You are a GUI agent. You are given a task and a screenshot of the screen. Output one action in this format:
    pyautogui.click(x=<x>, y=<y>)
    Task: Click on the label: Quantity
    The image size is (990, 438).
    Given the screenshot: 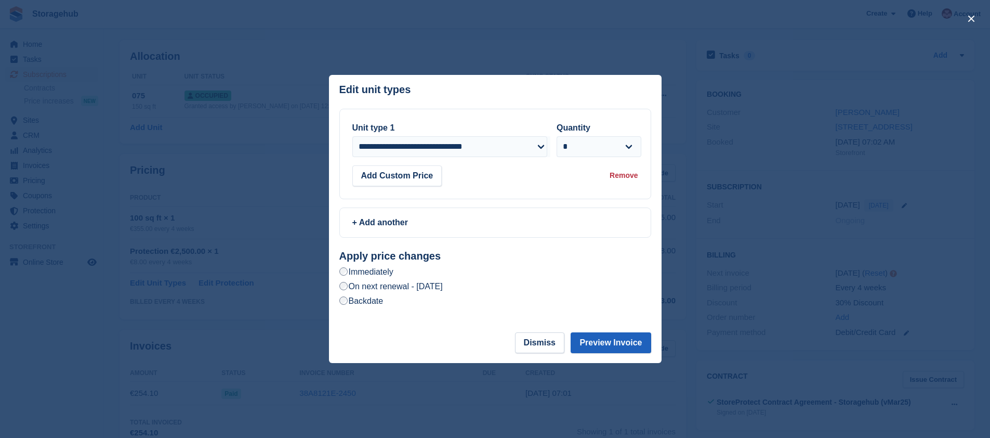 What is the action you would take?
    pyautogui.click(x=573, y=127)
    